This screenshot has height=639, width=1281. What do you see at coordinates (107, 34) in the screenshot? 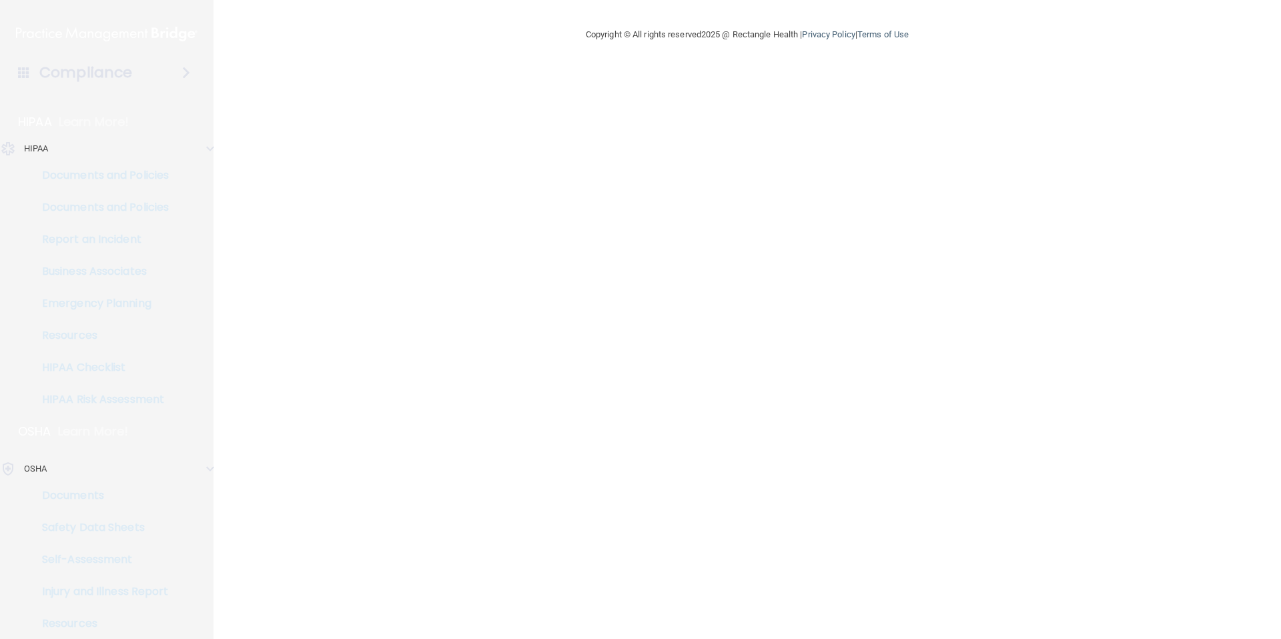
I see `img: PMB logo` at bounding box center [107, 34].